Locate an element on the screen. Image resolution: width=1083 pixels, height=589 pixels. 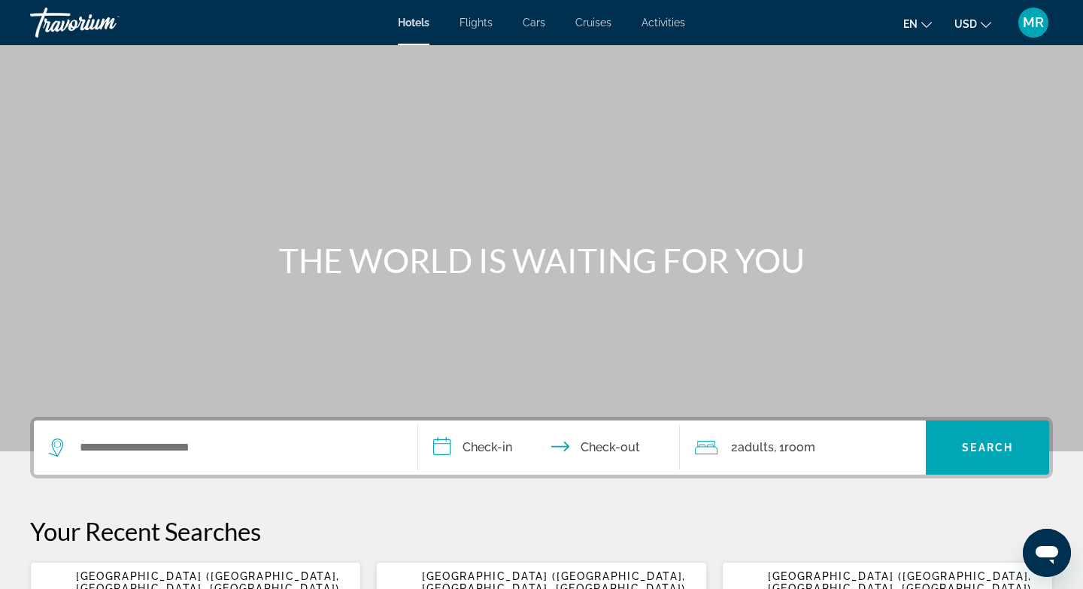
button: Search is located at coordinates (988, 448).